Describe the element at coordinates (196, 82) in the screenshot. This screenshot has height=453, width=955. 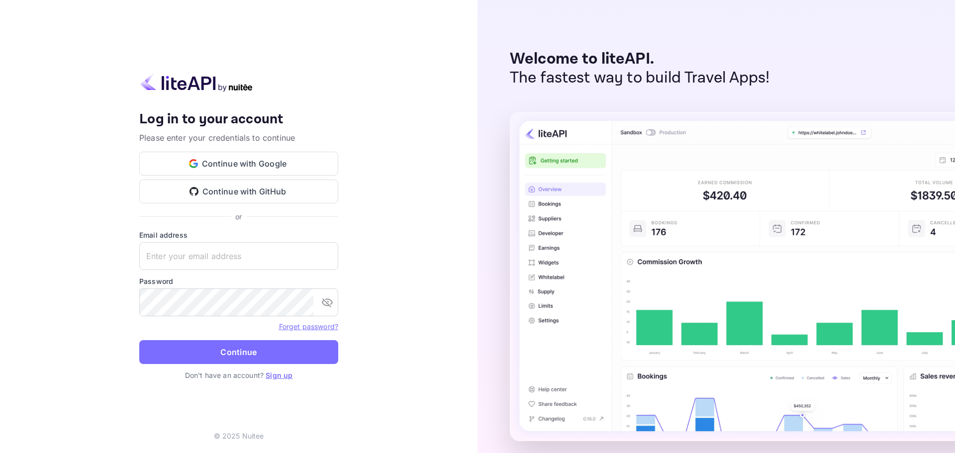
I see `img: liteapi` at that location.